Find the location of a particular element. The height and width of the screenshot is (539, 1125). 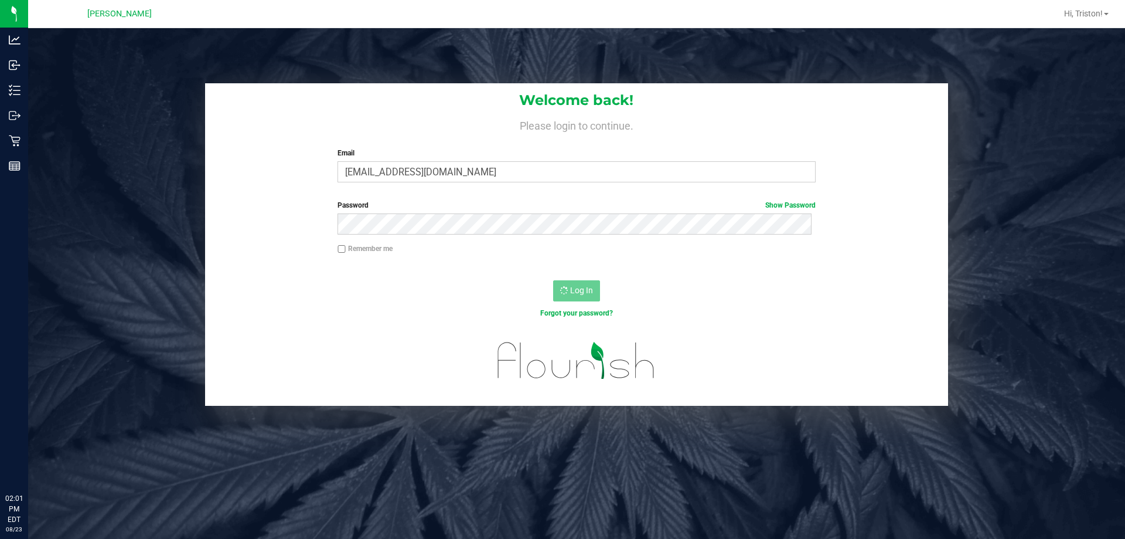

button: Log In is located at coordinates (577, 291).